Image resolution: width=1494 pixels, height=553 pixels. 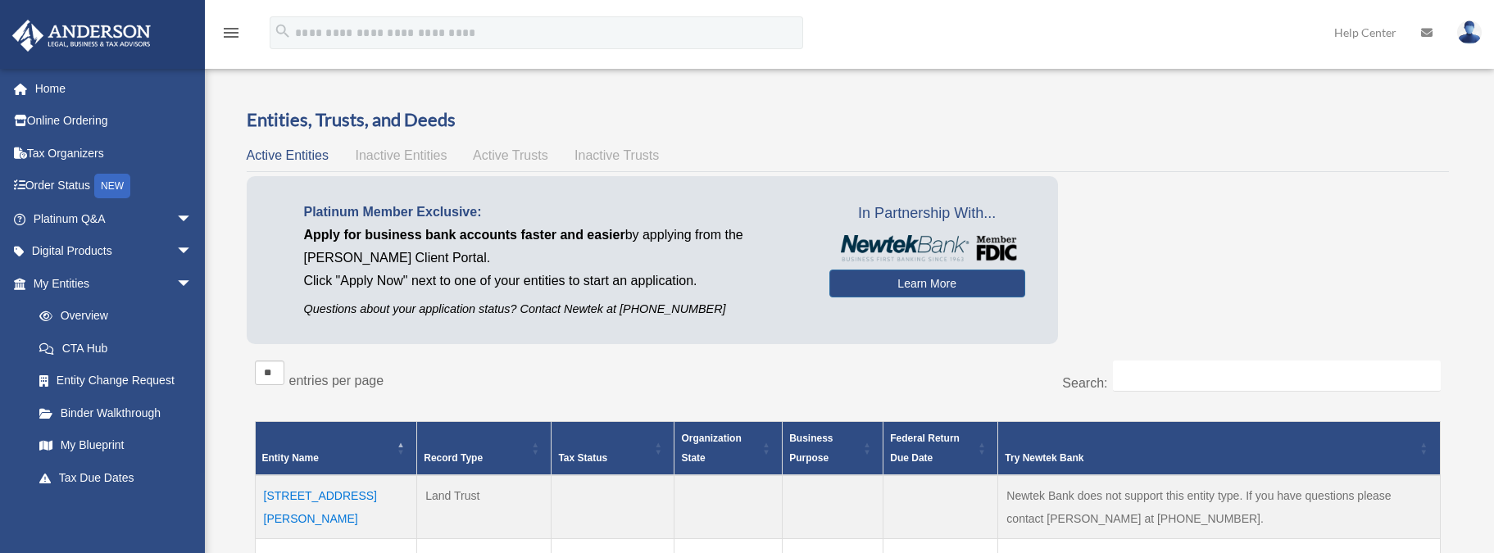 What do you see at coordinates (114, 88) in the screenshot?
I see `a: Home` at bounding box center [114, 88].